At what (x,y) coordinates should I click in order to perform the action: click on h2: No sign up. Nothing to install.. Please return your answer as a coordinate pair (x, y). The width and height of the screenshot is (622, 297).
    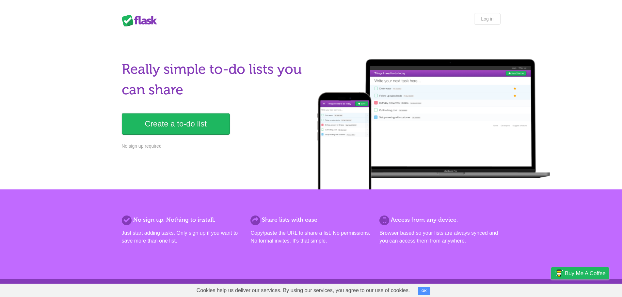
    Looking at the image, I should click on (182, 220).